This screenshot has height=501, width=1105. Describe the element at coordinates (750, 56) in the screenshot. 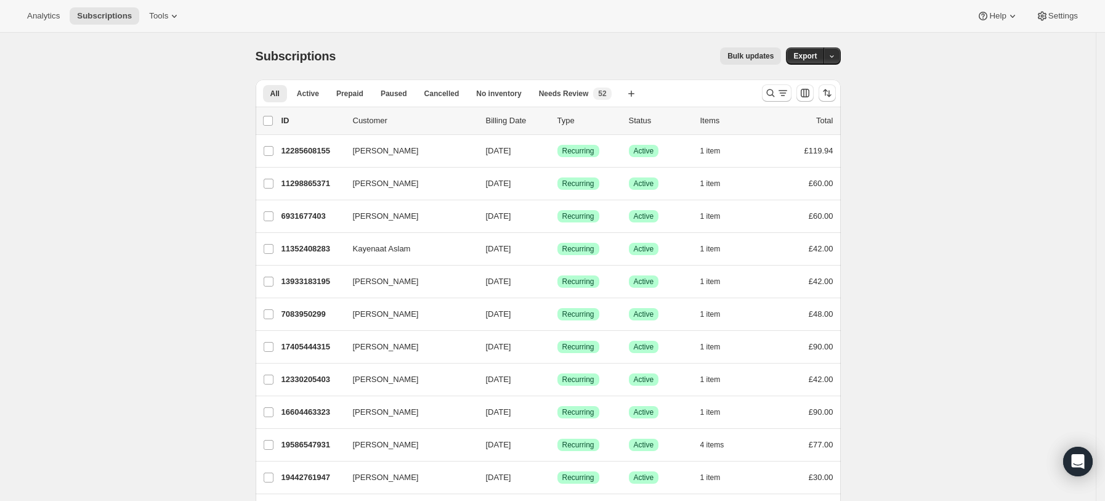

I see `button: Bulk updates` at that location.